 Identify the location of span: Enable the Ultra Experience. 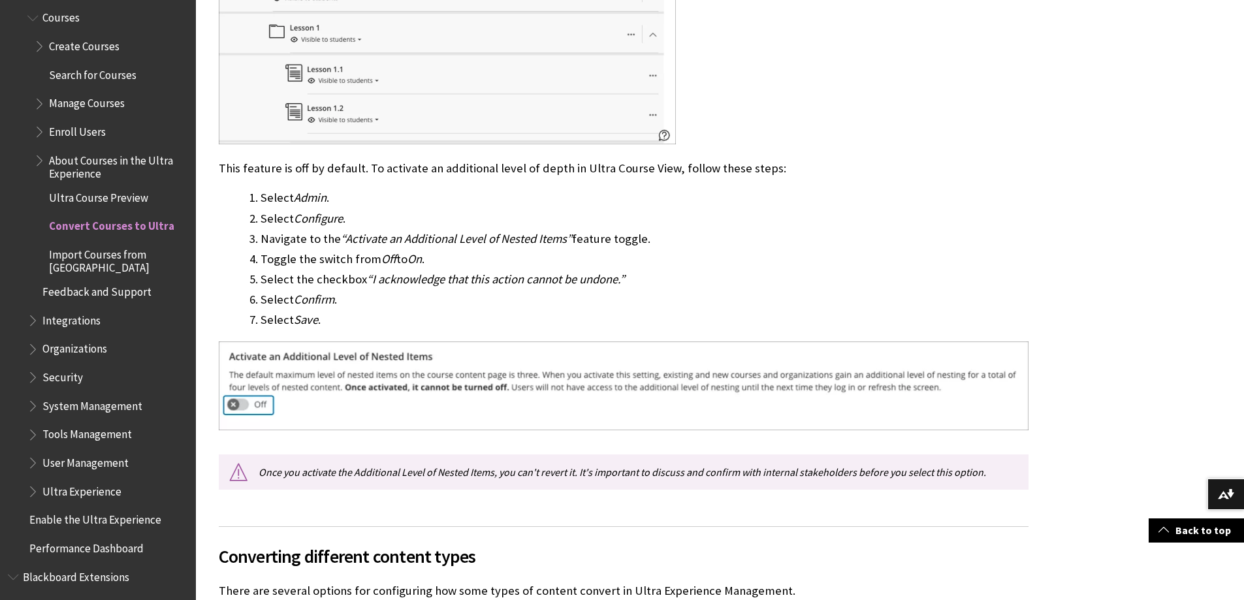
(95, 518).